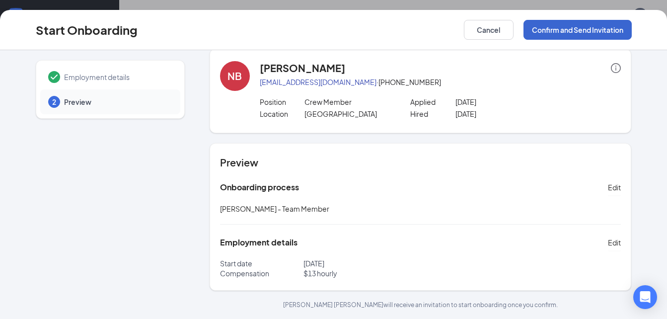 Image resolution: width=667 pixels, height=319 pixels. Describe the element at coordinates (282, 102) in the screenshot. I see `p: Position` at that location.